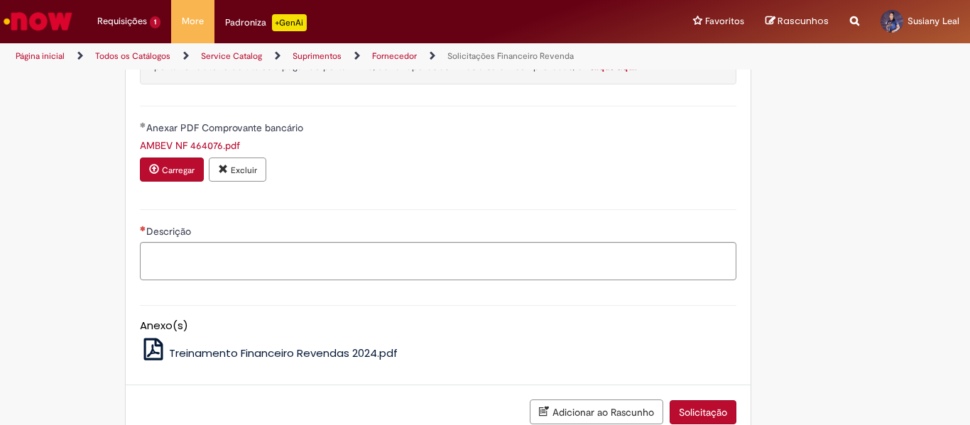 This screenshot has width=970, height=425. What do you see at coordinates (323, 56) in the screenshot?
I see `ul: Trilhas de página` at bounding box center [323, 56].